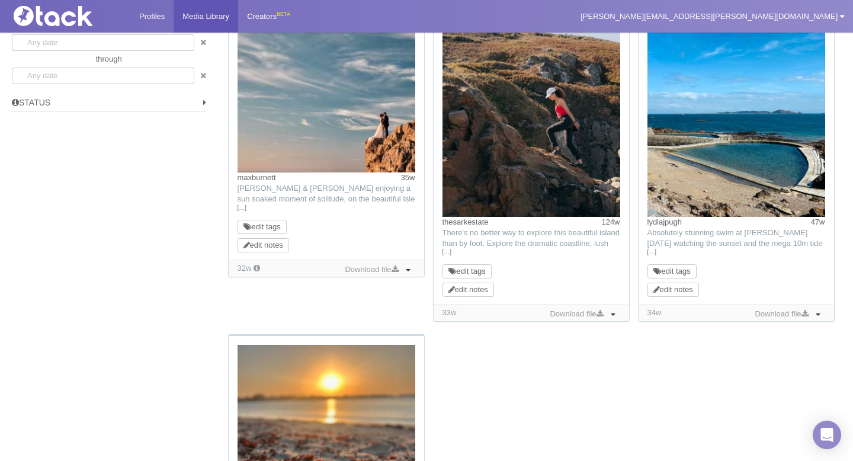  What do you see at coordinates (818, 222) in the screenshot?
I see `time: Posted: 19/09/2024, 13:07:42` at bounding box center [818, 222].